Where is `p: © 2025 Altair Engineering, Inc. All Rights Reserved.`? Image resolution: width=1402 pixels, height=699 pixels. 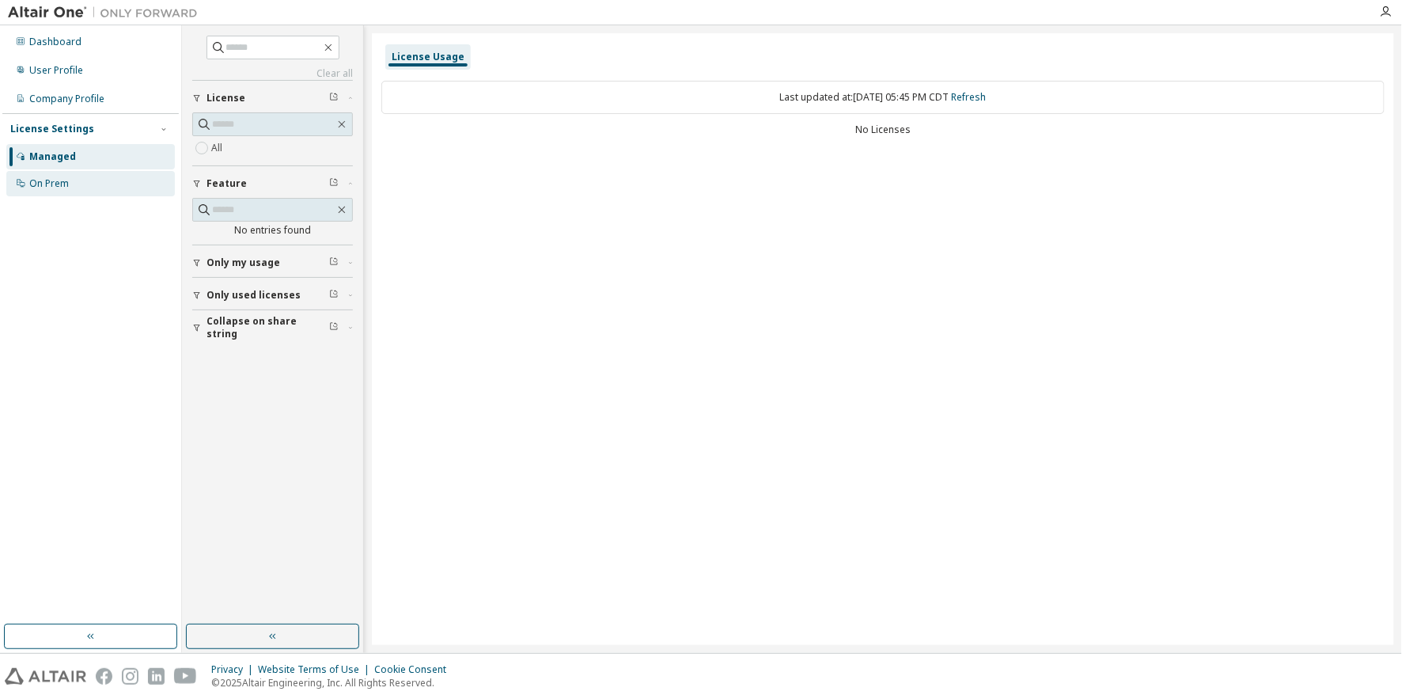
p: © 2025 Altair Engineering, Inc. All Rights Reserved. is located at coordinates (333, 682).